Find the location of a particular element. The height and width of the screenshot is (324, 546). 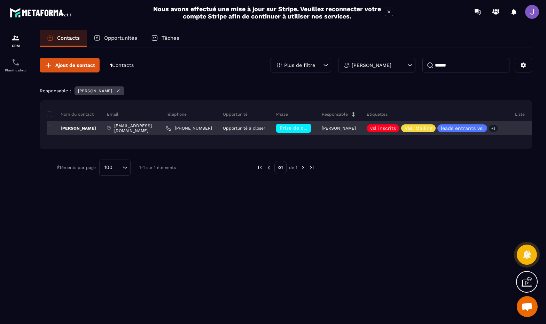

p: Éléments par page is located at coordinates (76, 168).